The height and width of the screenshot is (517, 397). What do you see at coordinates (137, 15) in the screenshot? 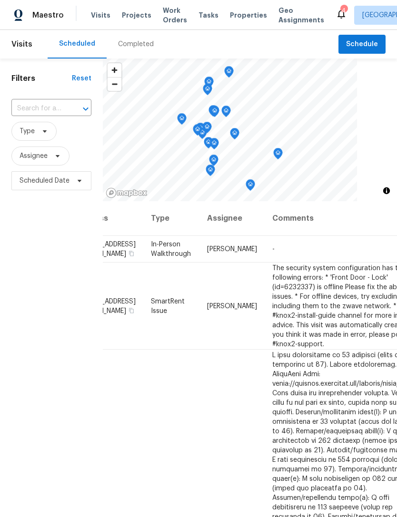
I see `span: Projects` at bounding box center [137, 15].